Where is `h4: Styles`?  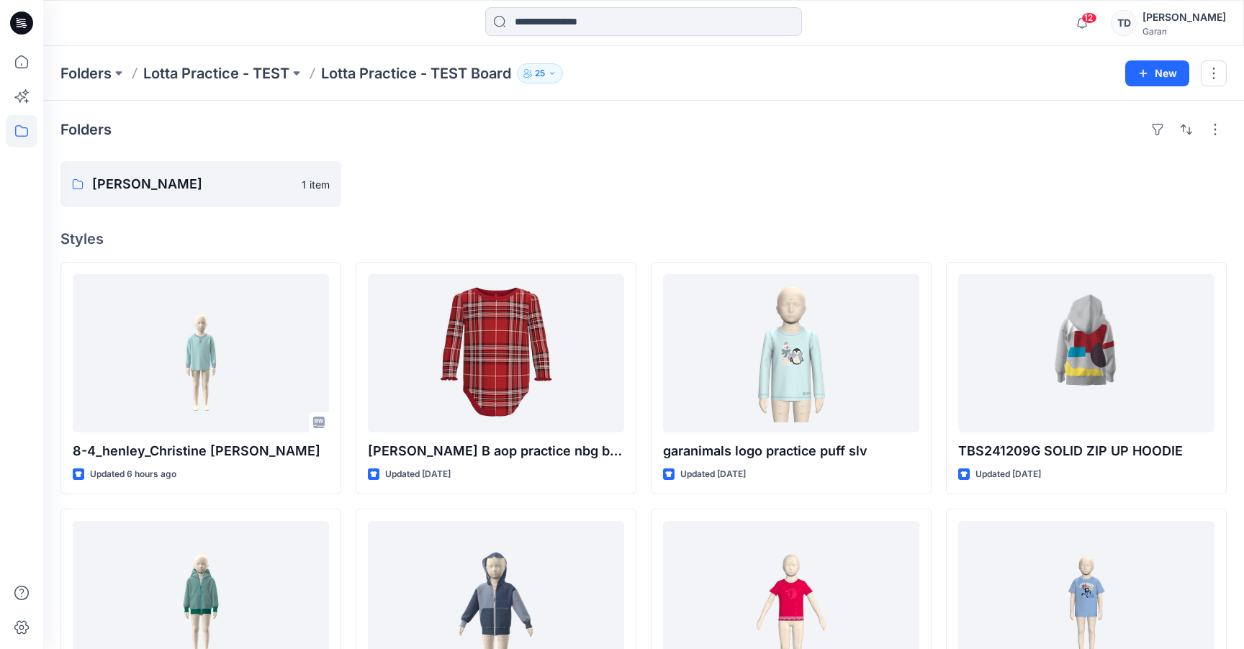 h4: Styles is located at coordinates (644, 239).